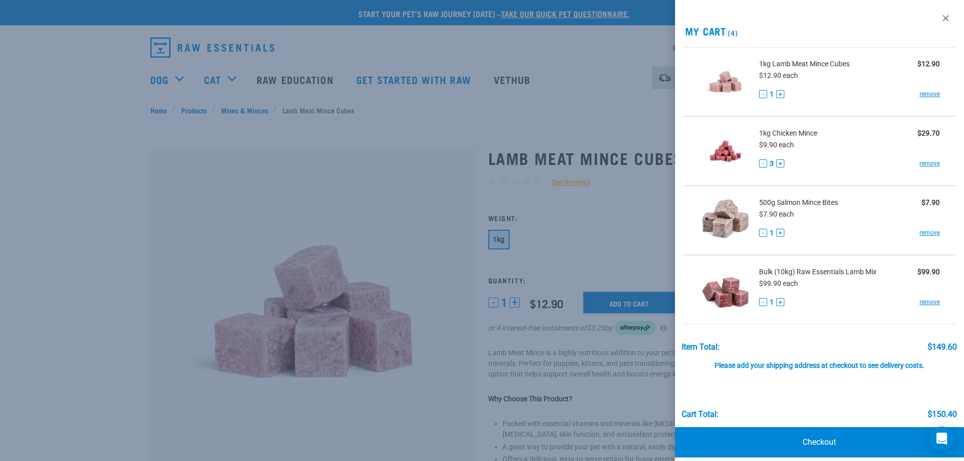 Image resolution: width=964 pixels, height=461 pixels. What do you see at coordinates (788, 133) in the screenshot?
I see `span: 1kg Chicken Mince` at bounding box center [788, 133].